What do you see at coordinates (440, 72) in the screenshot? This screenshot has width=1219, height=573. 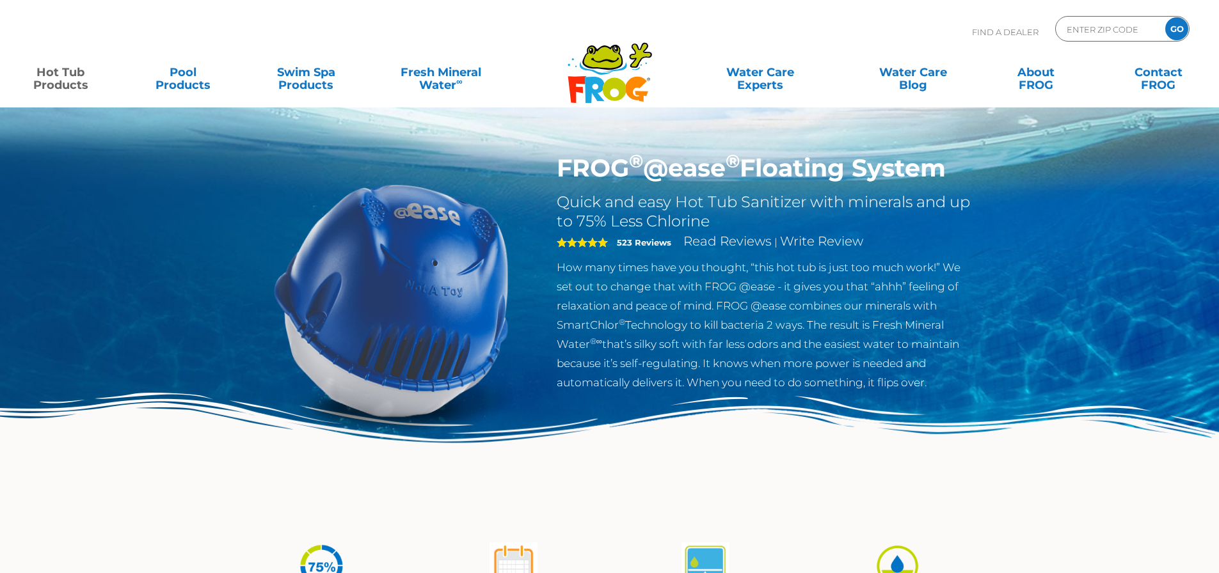 I see `a: Fresh MineralWater∞` at bounding box center [440, 72].